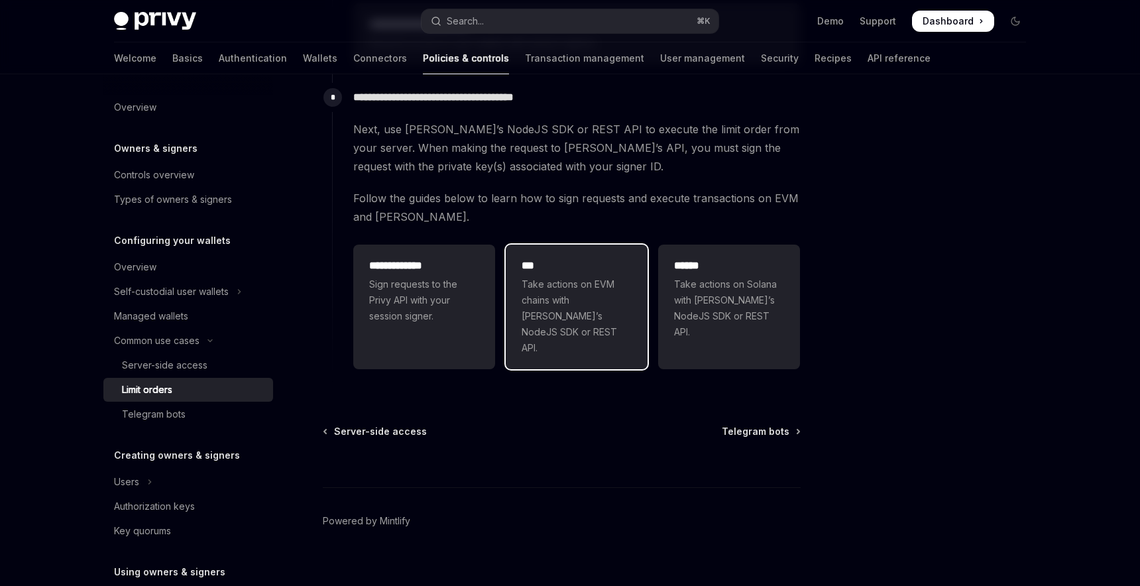  What do you see at coordinates (171, 292) in the screenshot?
I see `div: Self-custodial user wallets` at bounding box center [171, 292].